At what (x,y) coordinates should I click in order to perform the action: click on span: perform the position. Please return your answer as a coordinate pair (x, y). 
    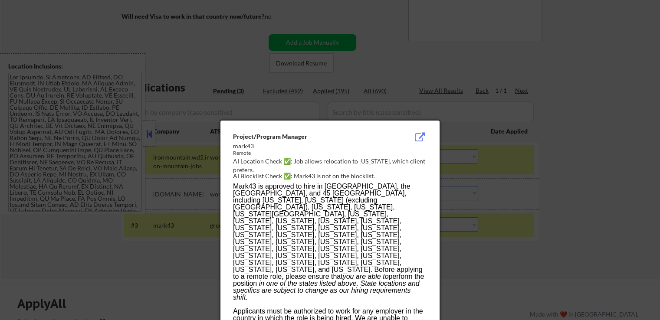
    Looking at the image, I should click on (329, 280).